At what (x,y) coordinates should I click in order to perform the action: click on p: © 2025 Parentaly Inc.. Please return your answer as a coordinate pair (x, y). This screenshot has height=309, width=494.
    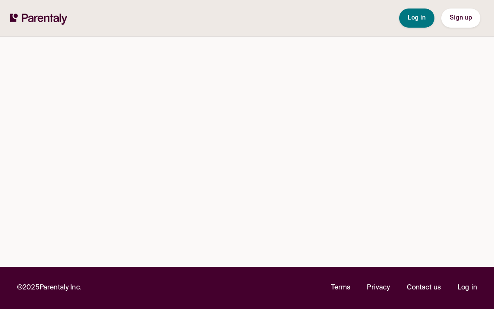
    Looking at the image, I should click on (49, 288).